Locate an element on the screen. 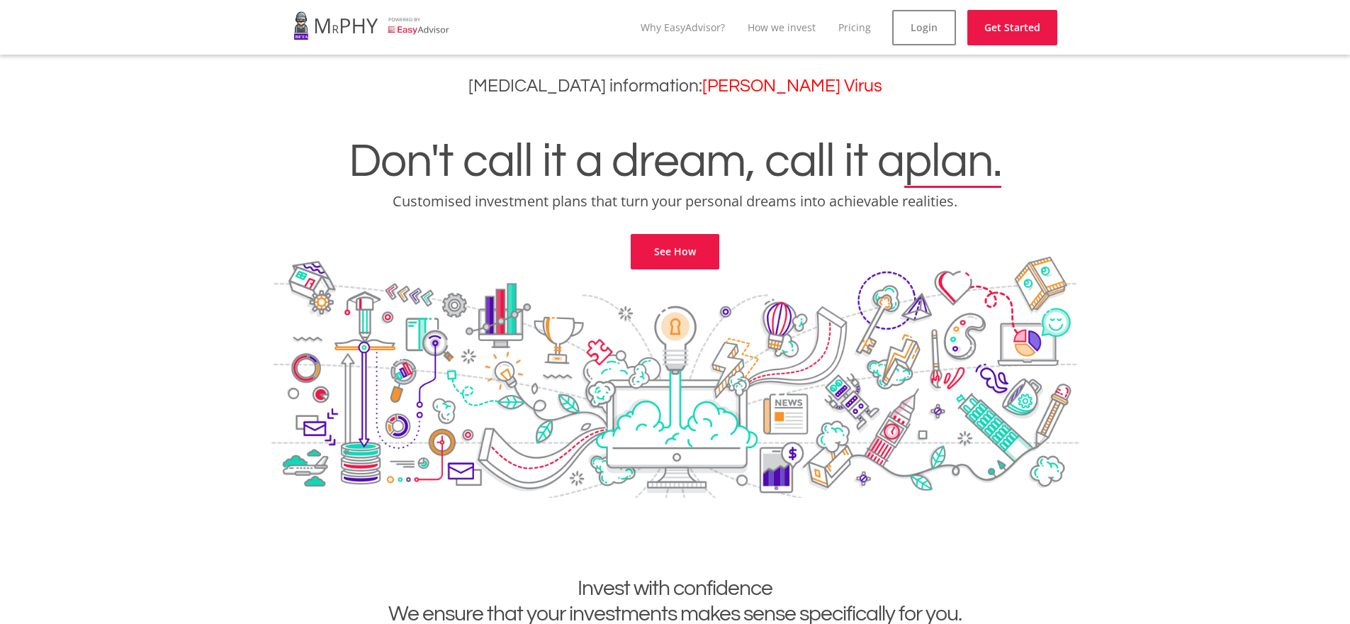  a: See How is located at coordinates (675, 252).